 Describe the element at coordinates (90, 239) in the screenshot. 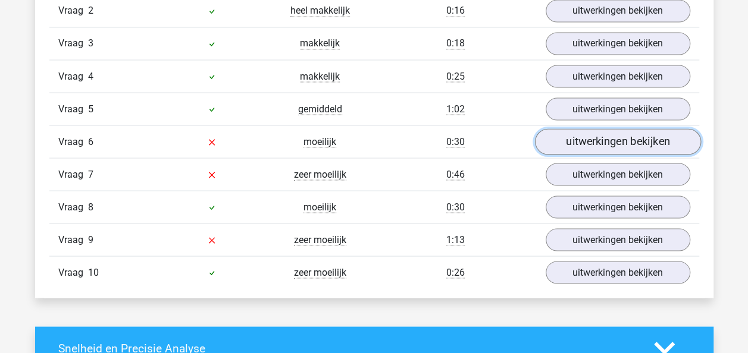

I see `span: 9` at that location.